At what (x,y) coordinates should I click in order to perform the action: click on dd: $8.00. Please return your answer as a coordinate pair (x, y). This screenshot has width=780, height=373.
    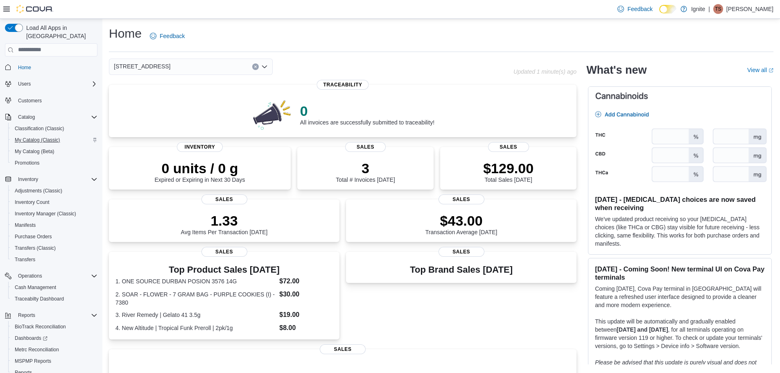
    Looking at the image, I should click on (306, 328).